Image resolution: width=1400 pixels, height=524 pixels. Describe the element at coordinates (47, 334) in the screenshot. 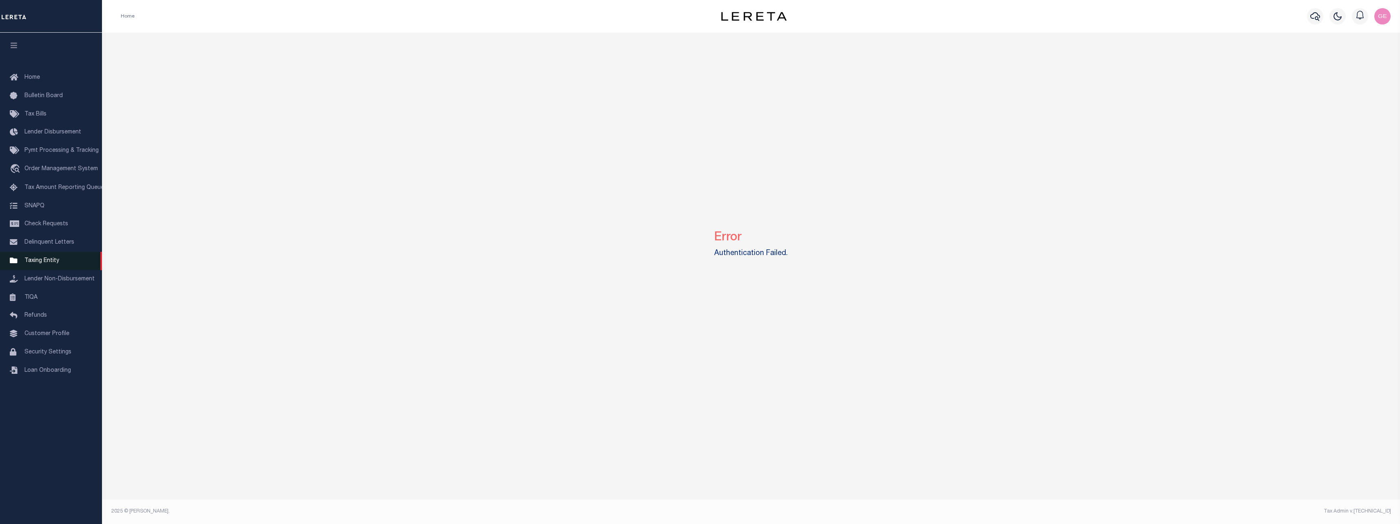

I see `span: Customer Profile` at that location.